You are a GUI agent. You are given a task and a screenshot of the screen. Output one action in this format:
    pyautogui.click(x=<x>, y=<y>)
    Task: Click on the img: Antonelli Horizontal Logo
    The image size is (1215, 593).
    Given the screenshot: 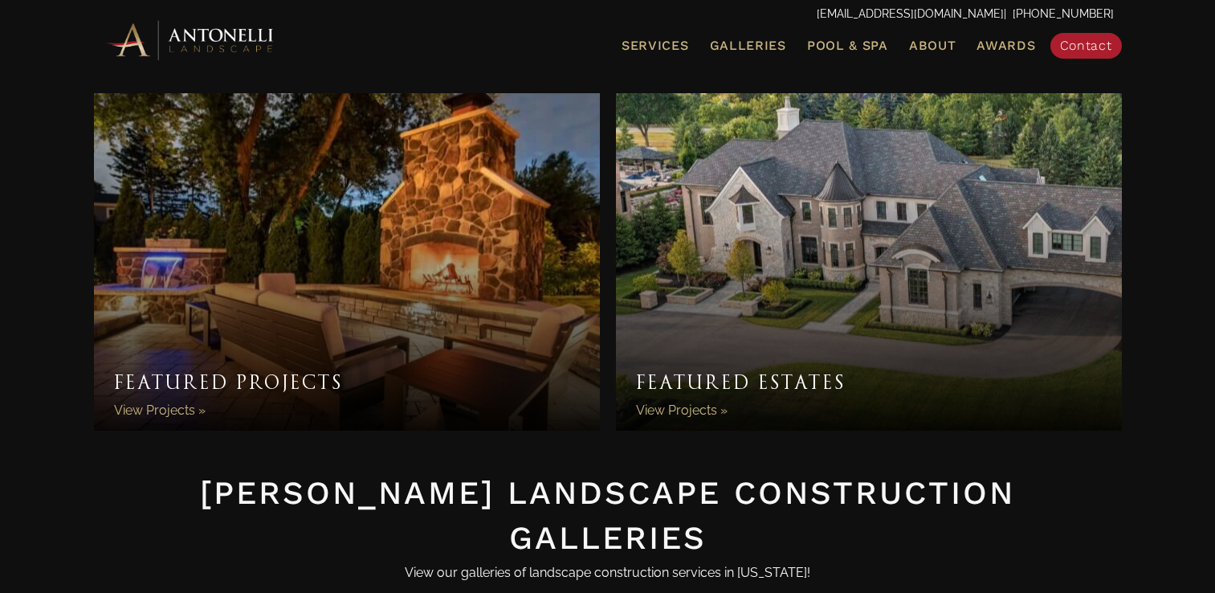 What is the action you would take?
    pyautogui.click(x=190, y=39)
    